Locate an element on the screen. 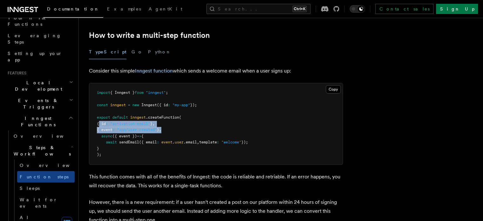 The image size is (483, 221). span: Wait for events is located at coordinates (38, 203).